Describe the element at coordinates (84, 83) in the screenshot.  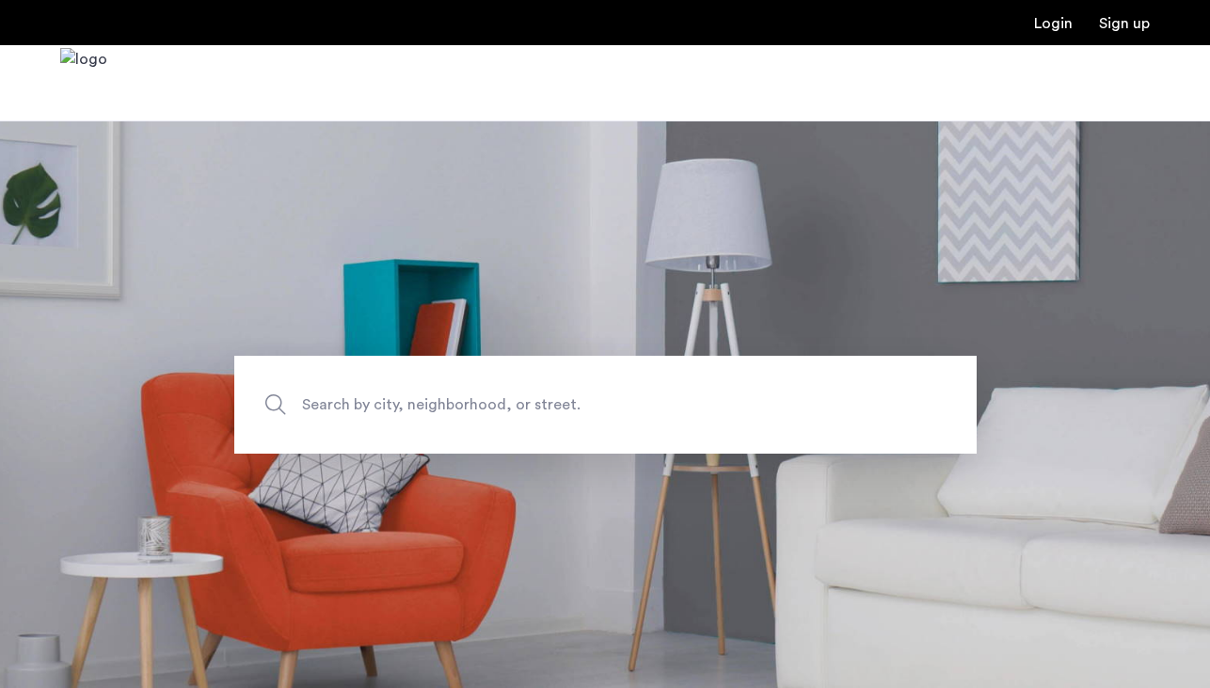
I see `a: Cazamio Logo` at that location.